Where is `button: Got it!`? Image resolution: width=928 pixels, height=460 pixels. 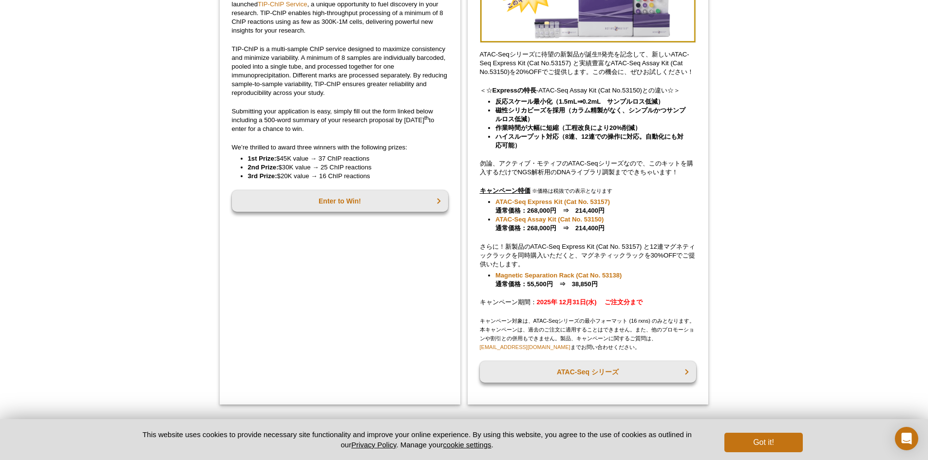
button: Got it! is located at coordinates (763, 443).